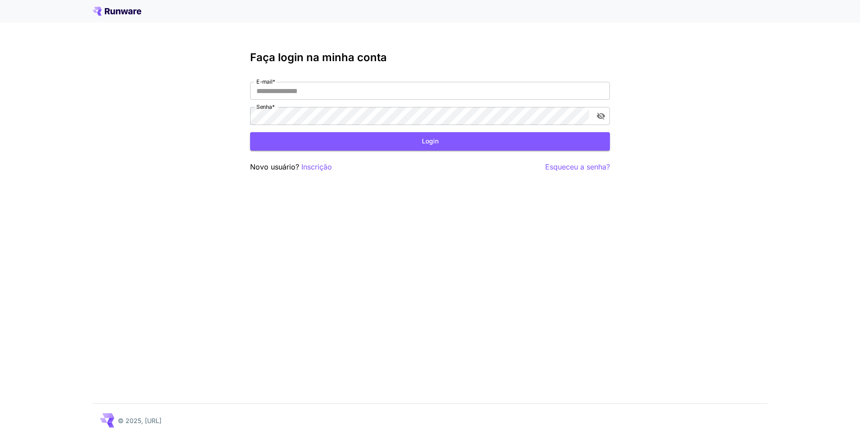  Describe the element at coordinates (265, 107) in the screenshot. I see `label: Senha` at that location.